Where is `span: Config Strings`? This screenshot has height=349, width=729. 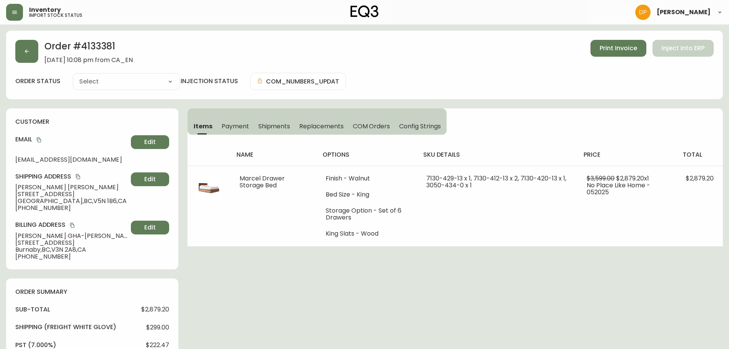
span: Config Strings is located at coordinates (420, 126).